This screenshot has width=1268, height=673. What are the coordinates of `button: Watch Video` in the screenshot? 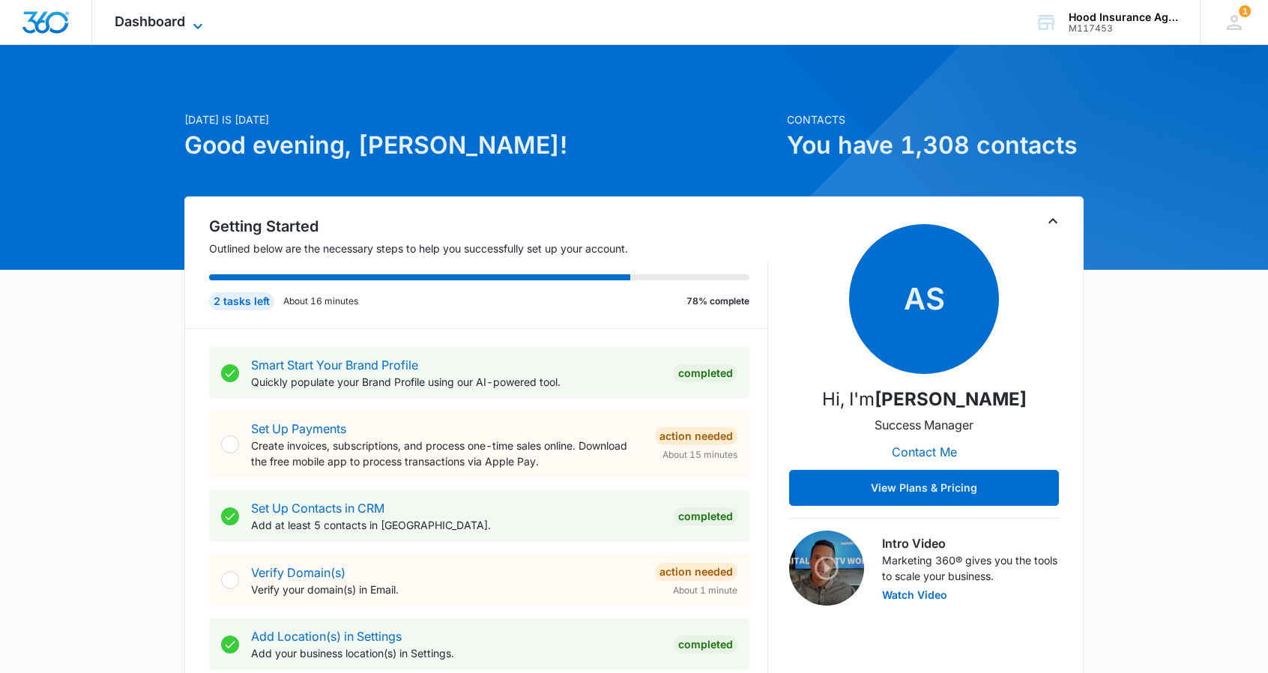 It's located at (914, 595).